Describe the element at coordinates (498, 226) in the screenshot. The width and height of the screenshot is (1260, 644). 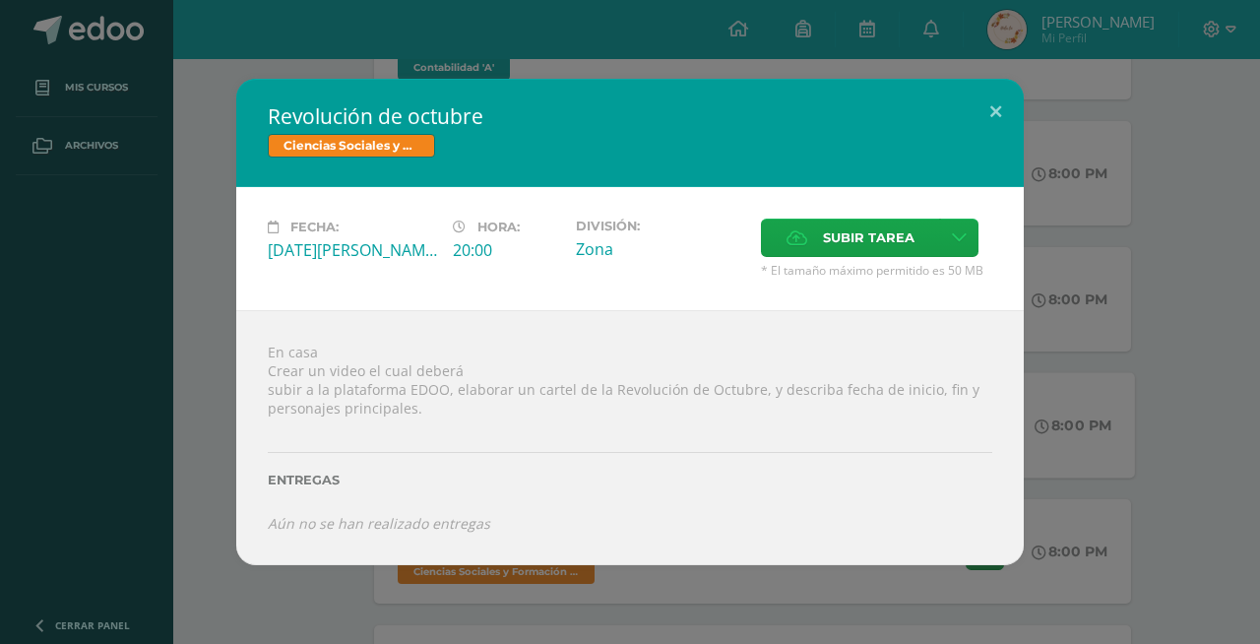
I see `span: Hora:` at that location.